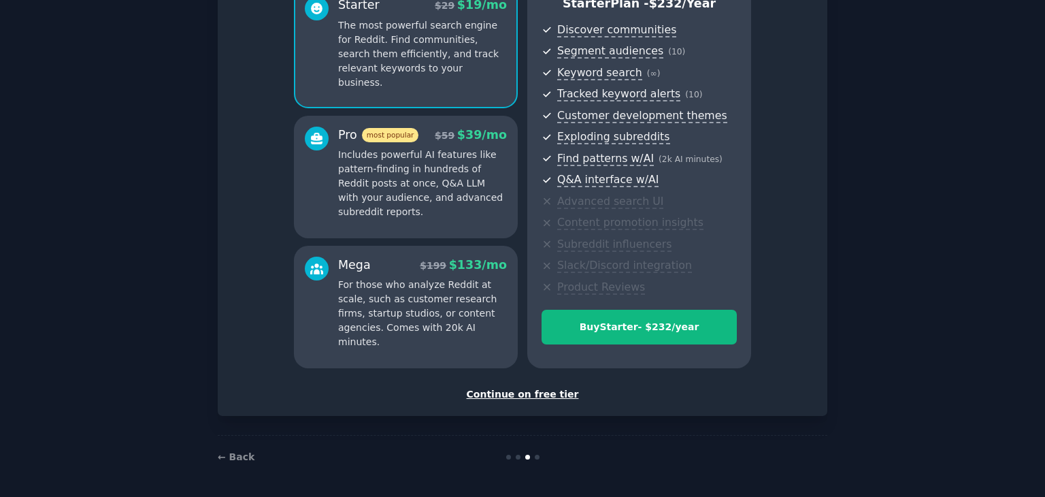 This screenshot has height=497, width=1045. Describe the element at coordinates (630, 222) in the screenshot. I see `span: Content promotion insights` at that location.